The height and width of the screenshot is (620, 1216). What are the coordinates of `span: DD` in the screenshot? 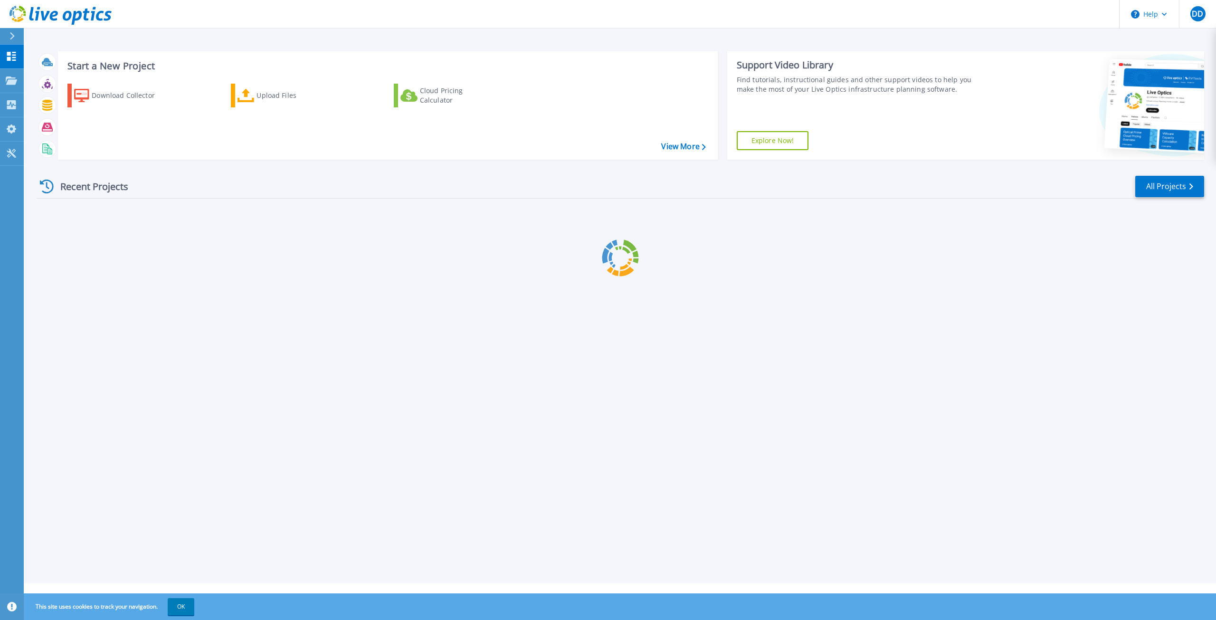 It's located at (1197, 14).